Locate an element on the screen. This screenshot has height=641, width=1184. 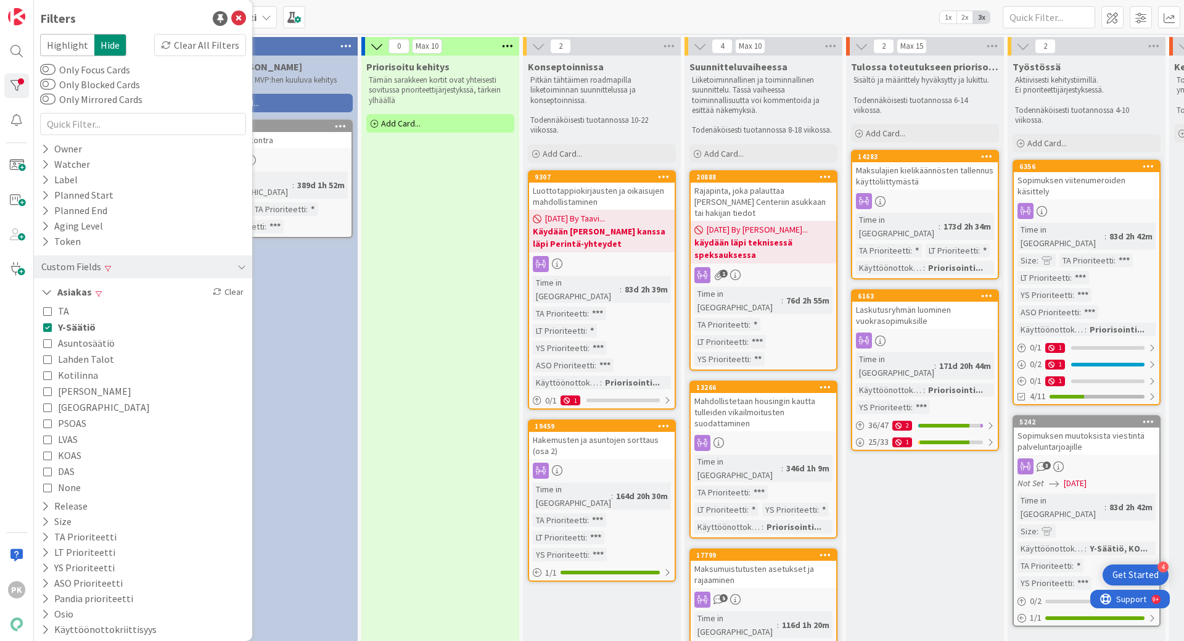
div: 389d 1h 52m is located at coordinates (321, 185).